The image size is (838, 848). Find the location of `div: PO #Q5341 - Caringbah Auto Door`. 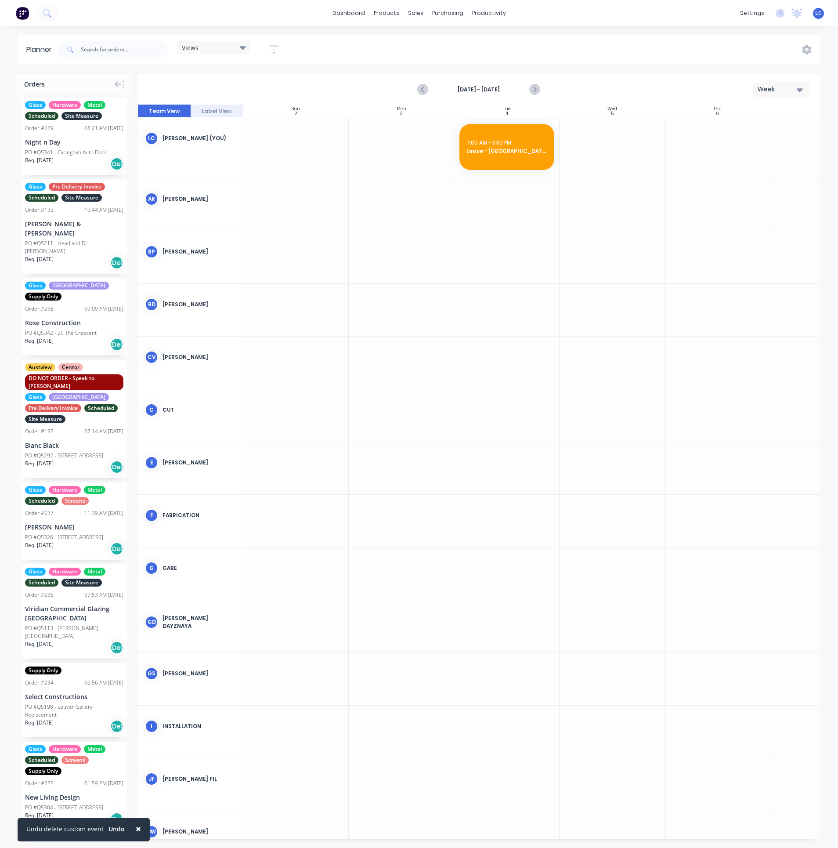

div: PO #Q5341 - Caringbah Auto Door is located at coordinates (66, 152).